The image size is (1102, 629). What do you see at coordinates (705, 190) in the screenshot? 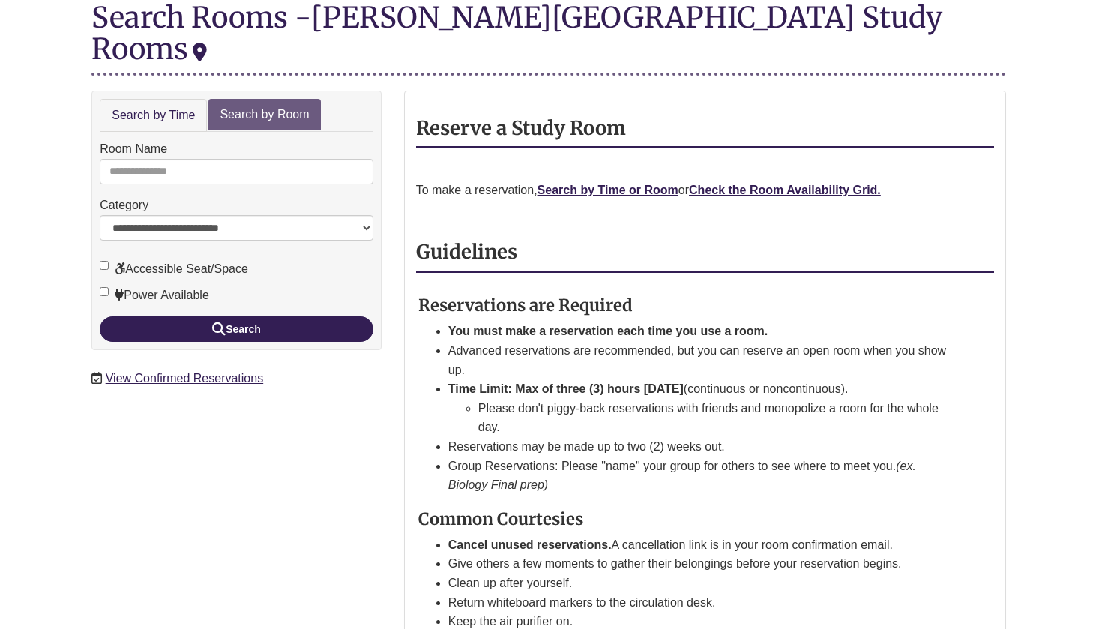
I see `p: To make a reservation, or` at bounding box center [705, 190].